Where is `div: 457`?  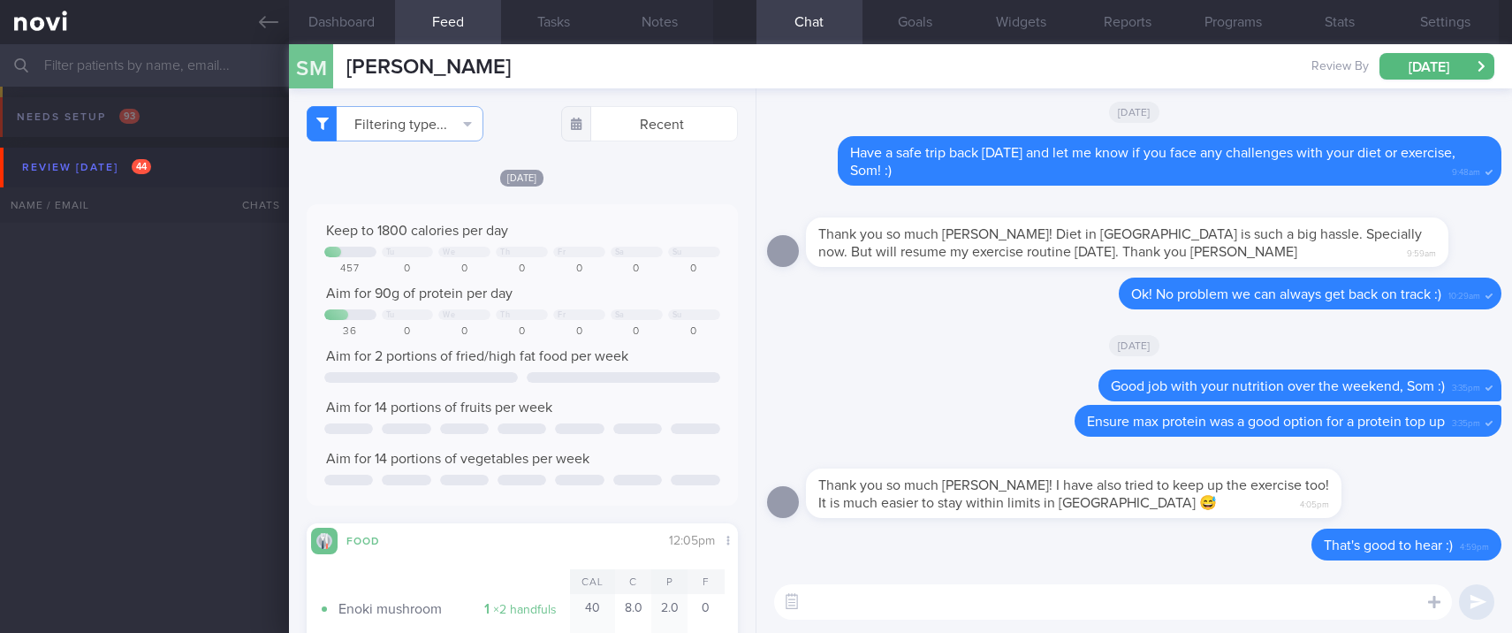
div: 457 is located at coordinates (350, 269).